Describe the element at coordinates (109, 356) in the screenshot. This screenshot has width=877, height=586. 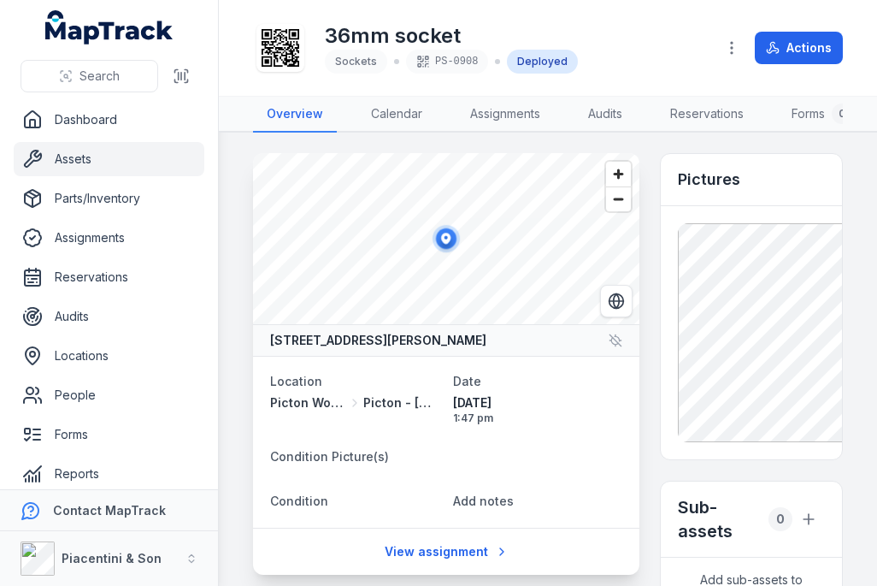
I see `a: Locations` at that location.